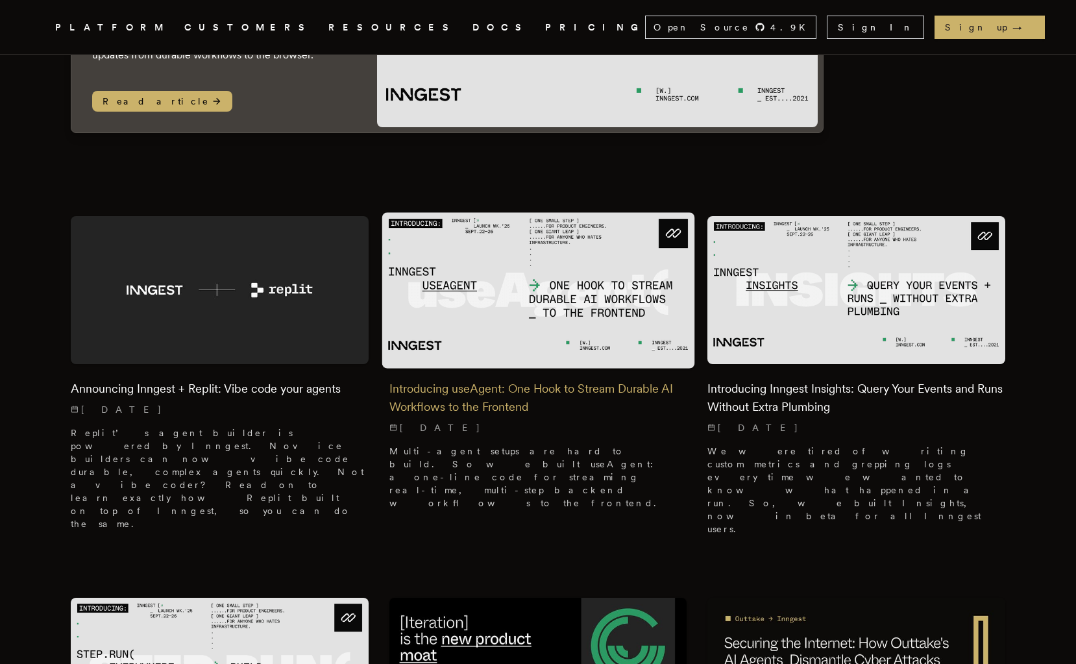 The height and width of the screenshot is (664, 1076). What do you see at coordinates (856, 381) in the screenshot?
I see `a: Featured image for Introducing Inngest Insights: Query Your Events and Runs Without Extra Plumbin...` at bounding box center [856, 381].